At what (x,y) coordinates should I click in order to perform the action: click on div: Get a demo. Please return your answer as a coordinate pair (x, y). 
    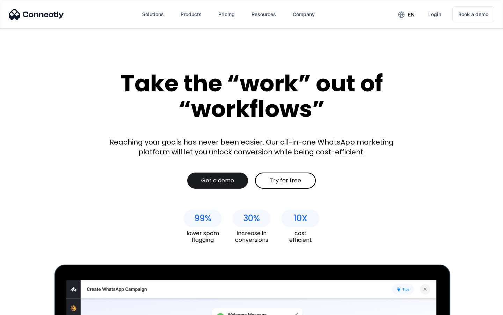
    Looking at the image, I should click on (218, 180).